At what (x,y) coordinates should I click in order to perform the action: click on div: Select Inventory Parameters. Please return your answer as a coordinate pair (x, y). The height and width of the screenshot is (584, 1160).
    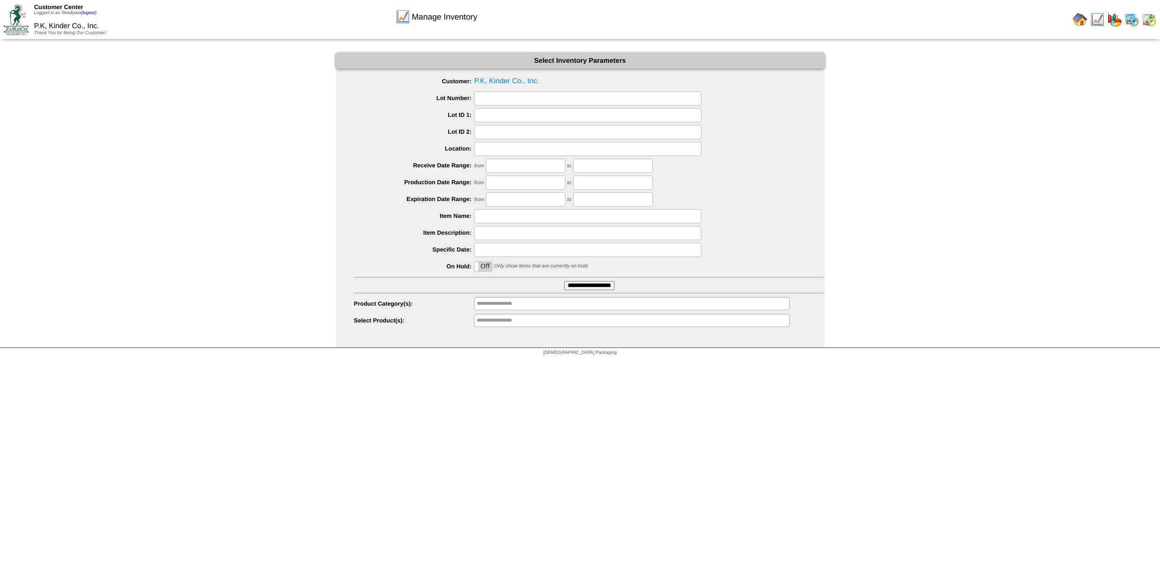
    Looking at the image, I should click on (580, 60).